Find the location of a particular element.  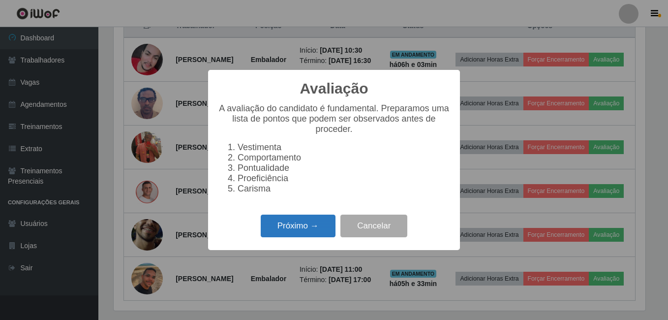

li: Proeficiência is located at coordinates (344, 178).